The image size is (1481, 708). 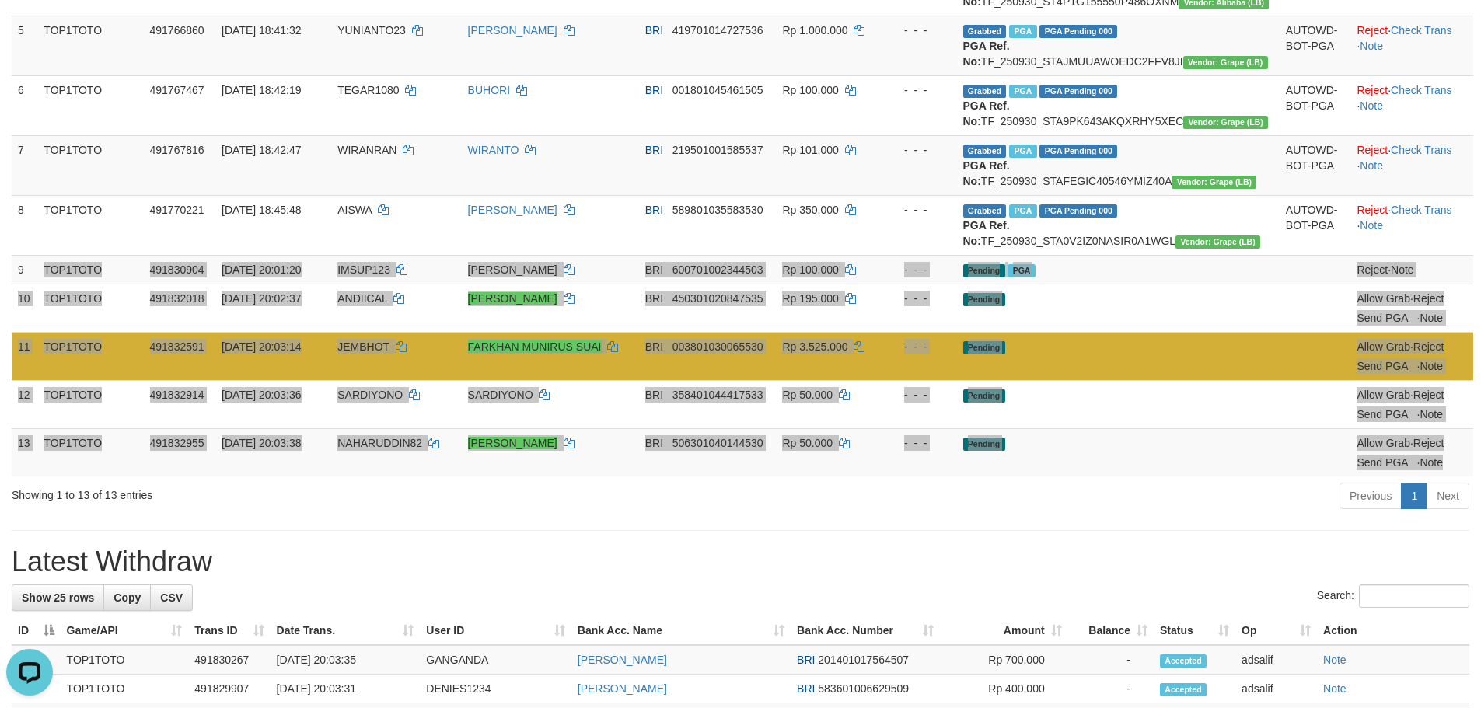 I want to click on td: 8, so click(x=24, y=225).